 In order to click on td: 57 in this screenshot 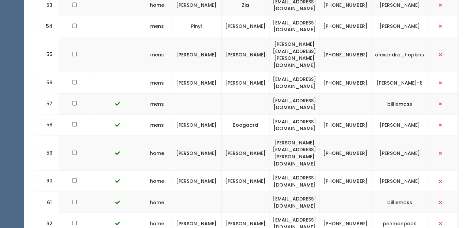, I will do `click(47, 104)`.